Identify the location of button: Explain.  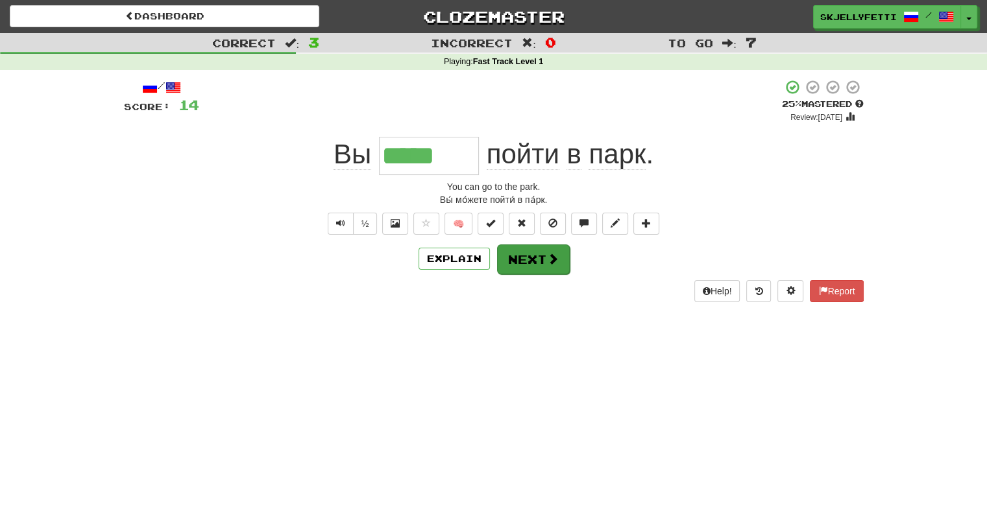
(454, 259).